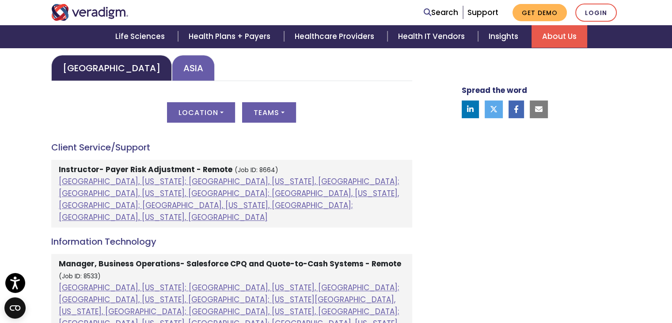 Image resolution: width=672 pixels, height=323 pixels. I want to click on small: (Job ID: 8664), so click(256, 170).